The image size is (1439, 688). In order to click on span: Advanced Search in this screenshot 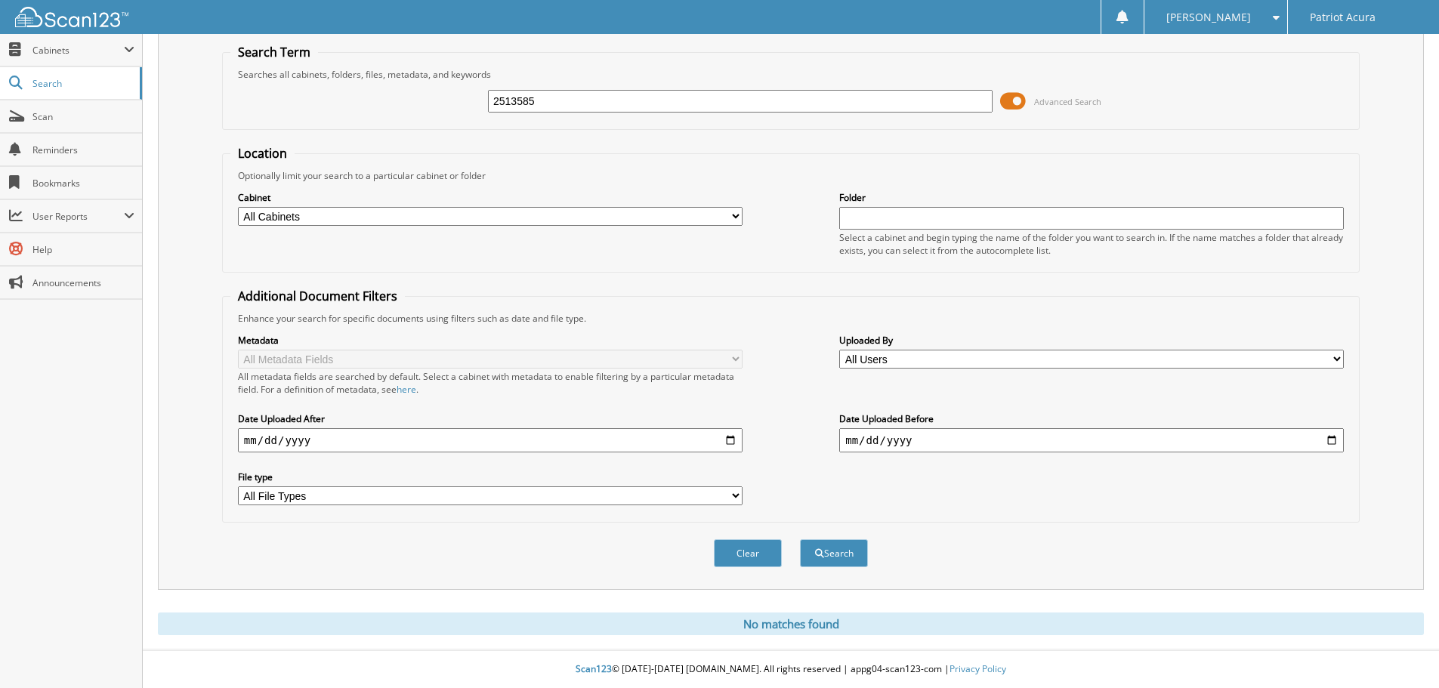, I will do `click(1067, 101)`.